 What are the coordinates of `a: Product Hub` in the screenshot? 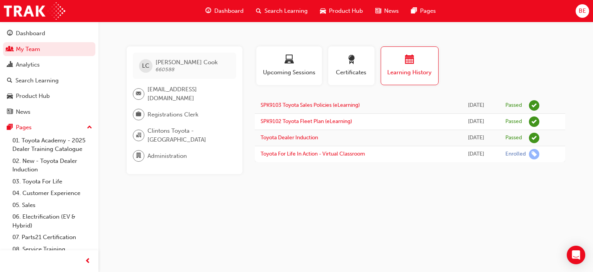 It's located at (49, 96).